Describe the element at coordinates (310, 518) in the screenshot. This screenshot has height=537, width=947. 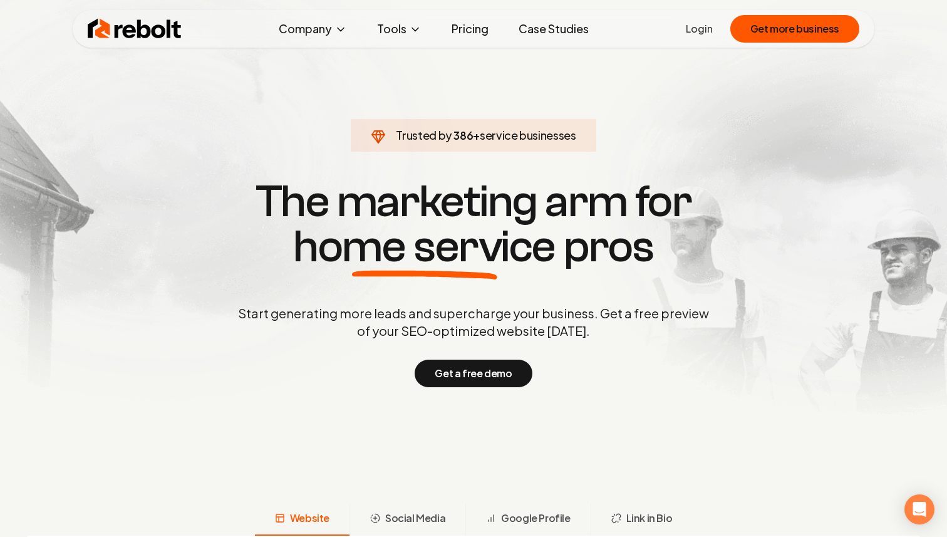
I see `span: Website` at that location.